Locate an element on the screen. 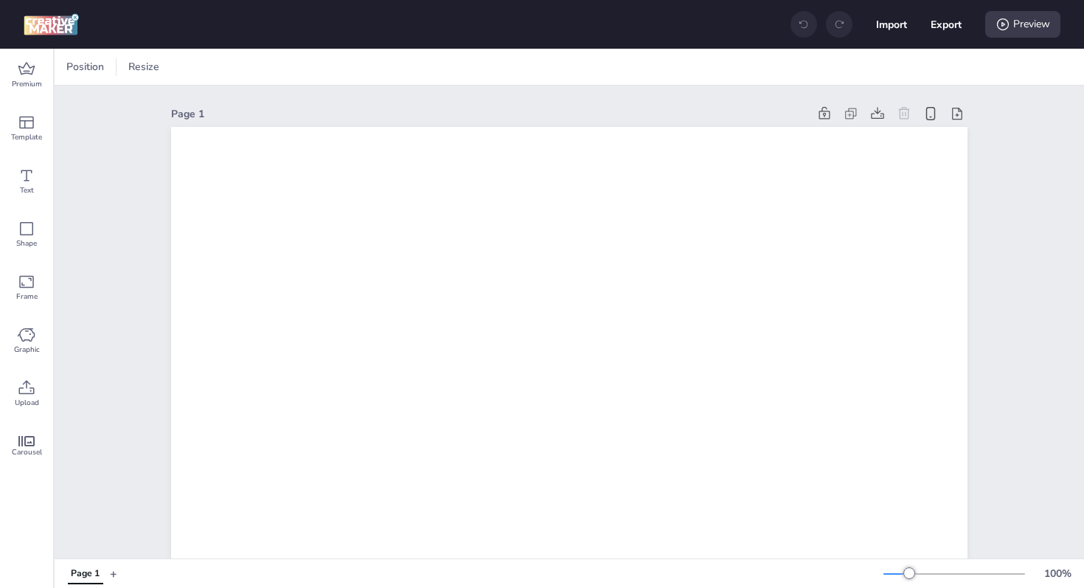 The height and width of the screenshot is (588, 1084). span: Shape is located at coordinates (27, 243).